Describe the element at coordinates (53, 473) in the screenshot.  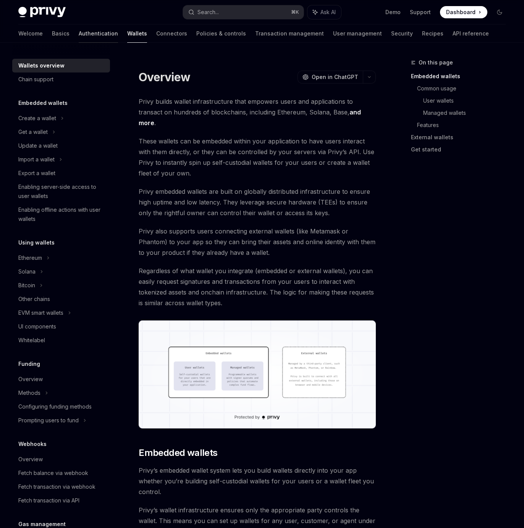
I see `div: Fetch balance via webhook` at that location.